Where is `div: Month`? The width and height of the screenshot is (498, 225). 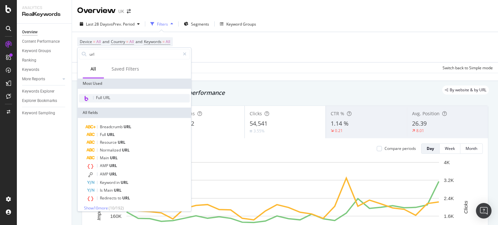 div: Month is located at coordinates (471, 148).